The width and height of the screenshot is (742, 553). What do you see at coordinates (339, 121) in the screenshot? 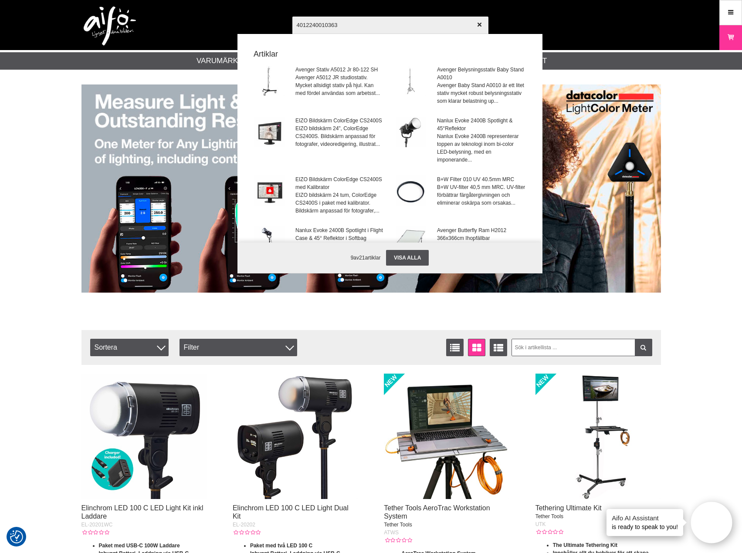
I see `span: EIZO Bildskärm ColorEdge CS2400S` at bounding box center [339, 121].